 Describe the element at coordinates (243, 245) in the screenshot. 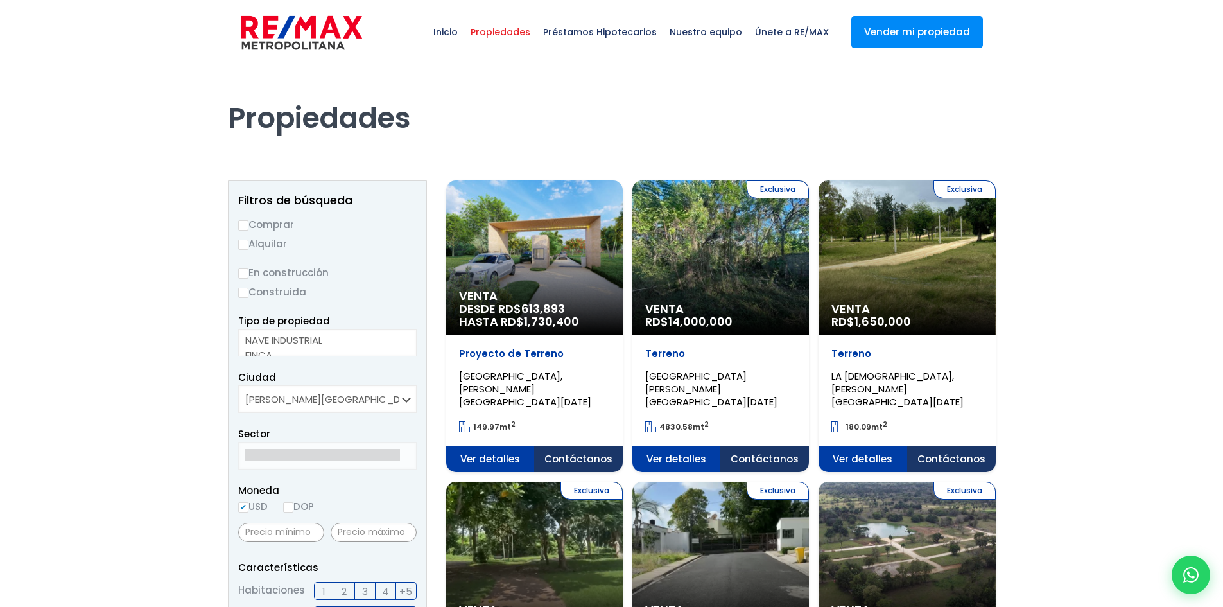

I see `input: Alquilar` at that location.